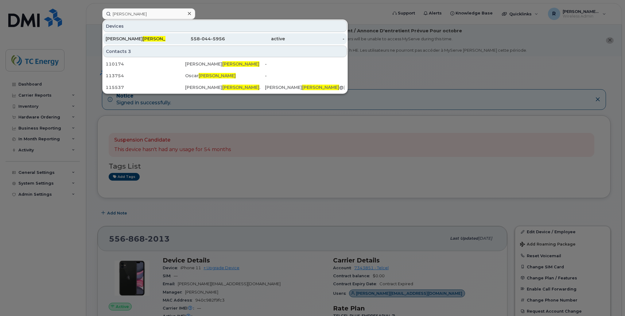 This screenshot has width=625, height=316. What do you see at coordinates (225, 76) in the screenshot?
I see `div: Oscar` at bounding box center [225, 76].